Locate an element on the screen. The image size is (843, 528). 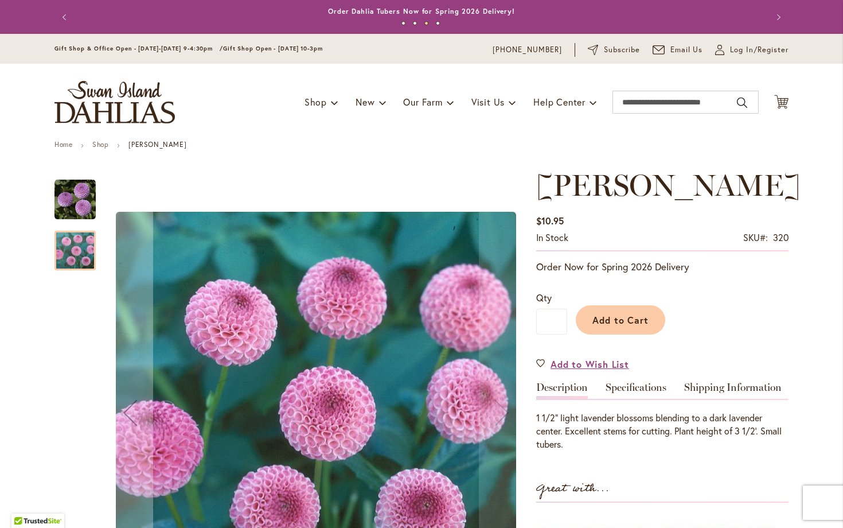
a: Subscribe is located at coordinates (614, 50).